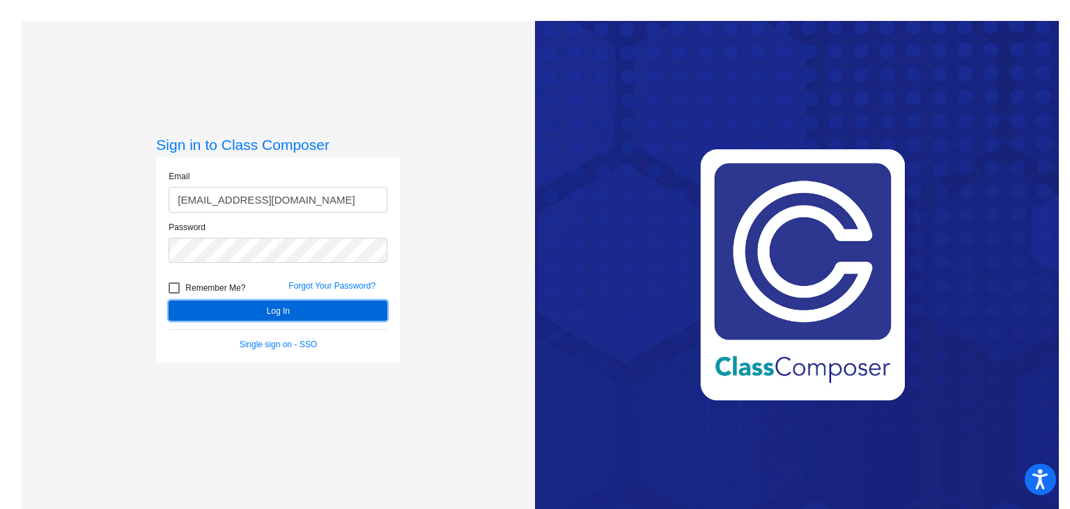 The height and width of the screenshot is (509, 1070). I want to click on h3: Sign in to Class Composer, so click(278, 144).